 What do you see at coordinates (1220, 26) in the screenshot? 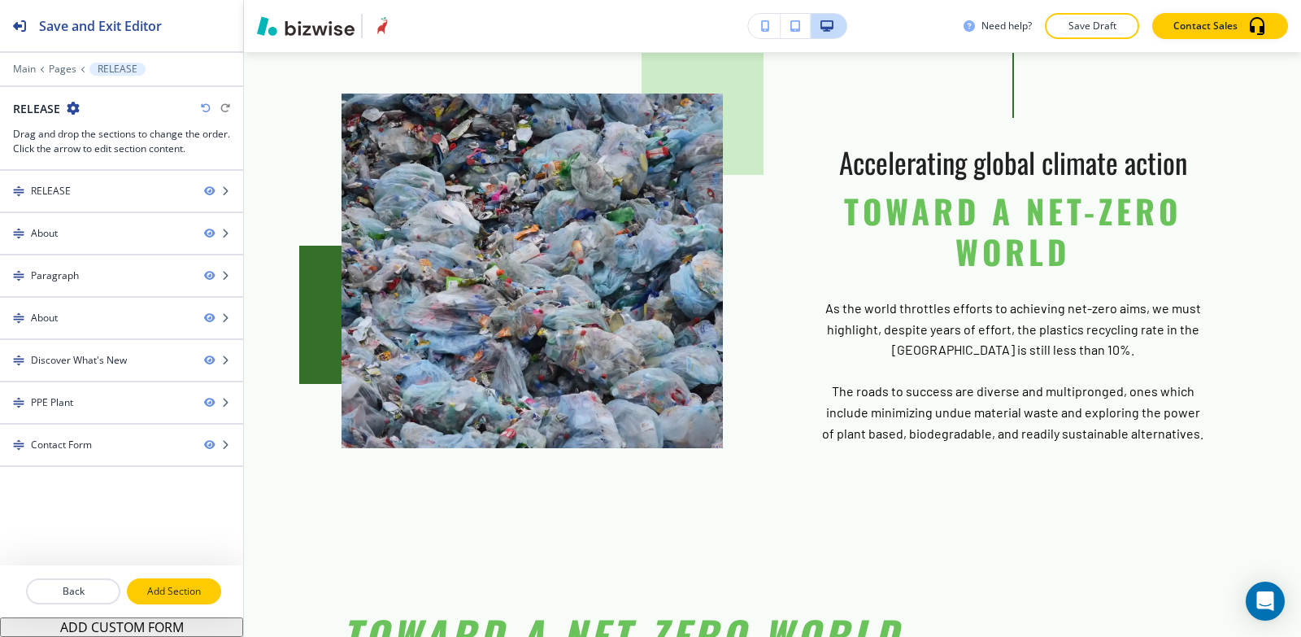
I see `button: Contact Sales` at bounding box center [1220, 26].